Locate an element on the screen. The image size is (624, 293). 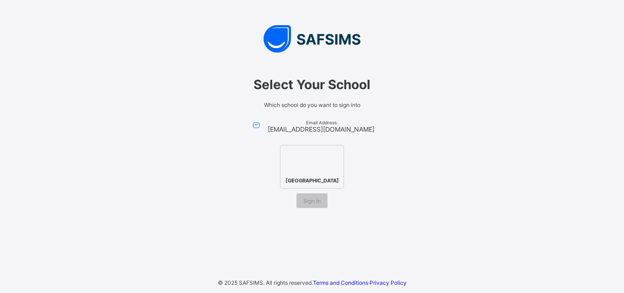
span: Select Your School is located at coordinates (312, 85).